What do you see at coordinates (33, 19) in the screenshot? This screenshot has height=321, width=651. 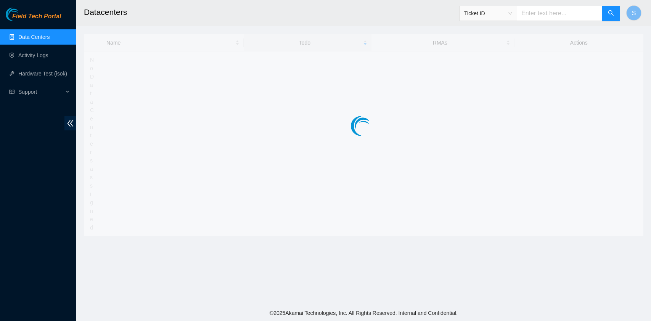 I see `a: Akamai TechnologiesField Tech Portal` at bounding box center [33, 19].